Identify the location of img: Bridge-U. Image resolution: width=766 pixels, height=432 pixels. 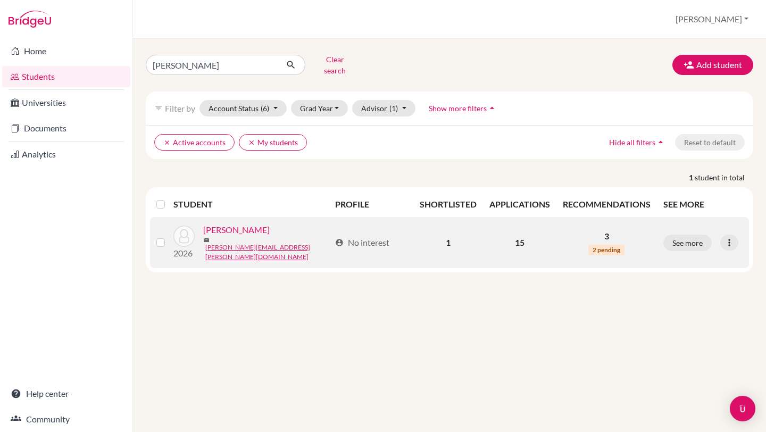
(30, 19).